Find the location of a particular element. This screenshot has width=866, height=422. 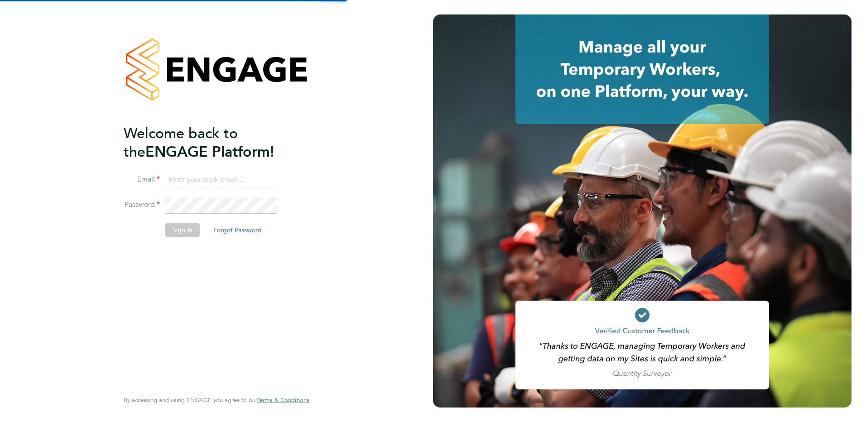

h2: ENGAGE Platform! is located at coordinates (212, 143).